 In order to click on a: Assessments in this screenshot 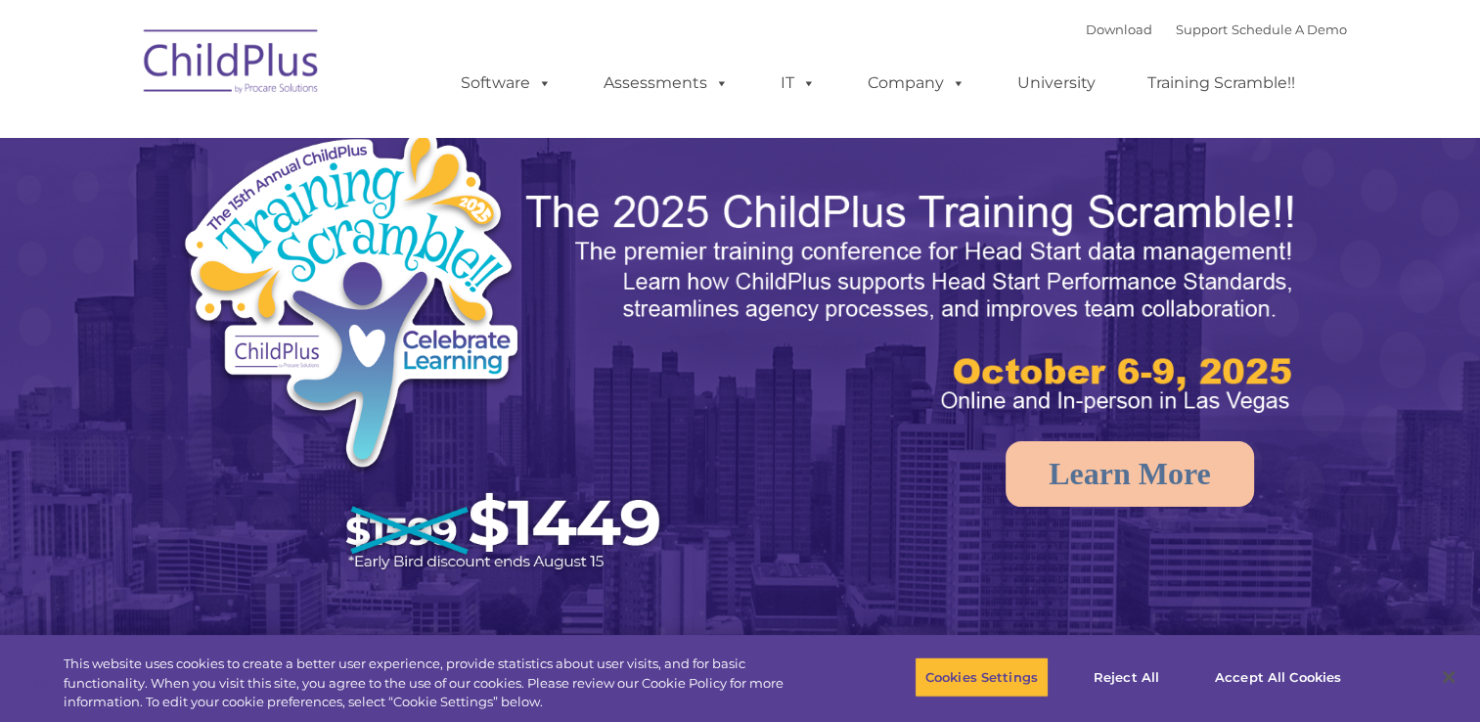, I will do `click(666, 83)`.